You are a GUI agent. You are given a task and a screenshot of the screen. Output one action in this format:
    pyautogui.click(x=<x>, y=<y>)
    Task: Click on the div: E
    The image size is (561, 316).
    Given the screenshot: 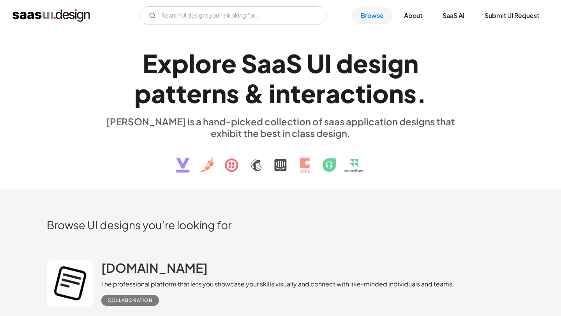 What is the action you would take?
    pyautogui.click(x=150, y=63)
    